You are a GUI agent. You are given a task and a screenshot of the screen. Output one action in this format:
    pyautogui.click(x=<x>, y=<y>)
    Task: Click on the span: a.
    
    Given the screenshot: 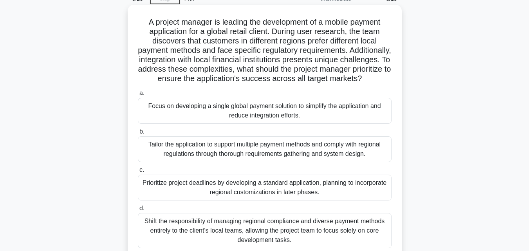 What is the action you would take?
    pyautogui.click(x=142, y=93)
    